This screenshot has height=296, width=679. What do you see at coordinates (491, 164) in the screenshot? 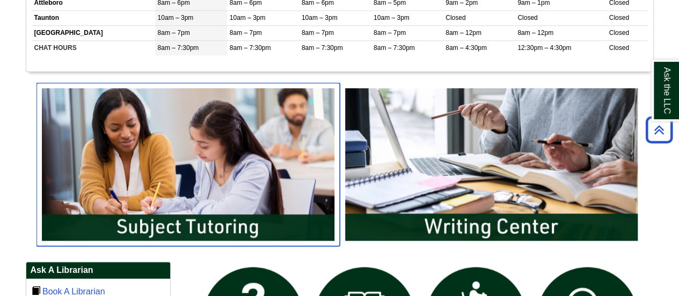
I see `img: Writing Center Information` at bounding box center [491, 164].